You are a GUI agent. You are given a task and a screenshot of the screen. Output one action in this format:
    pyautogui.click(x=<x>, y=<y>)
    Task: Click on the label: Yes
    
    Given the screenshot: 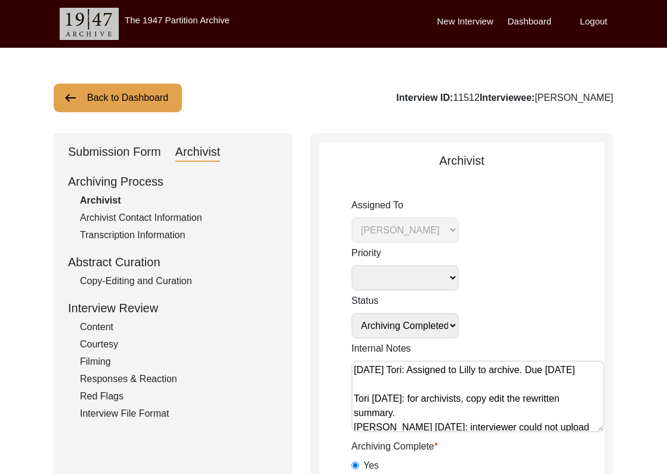 What is the action you would take?
    pyautogui.click(x=371, y=465)
    